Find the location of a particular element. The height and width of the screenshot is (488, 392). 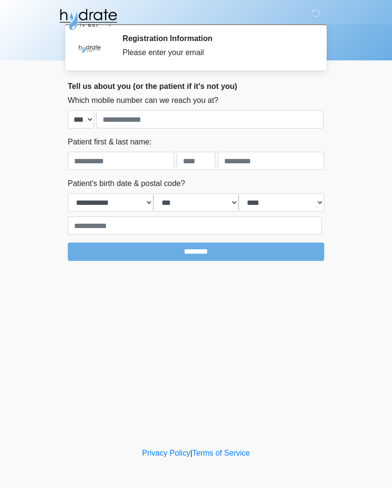

a: Privacy Policy is located at coordinates (166, 453).